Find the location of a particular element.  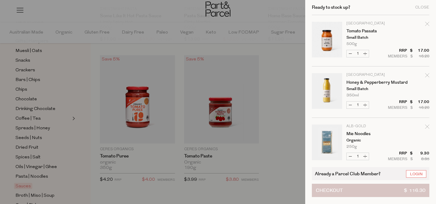

p: Alb-Gold is located at coordinates (369, 126).